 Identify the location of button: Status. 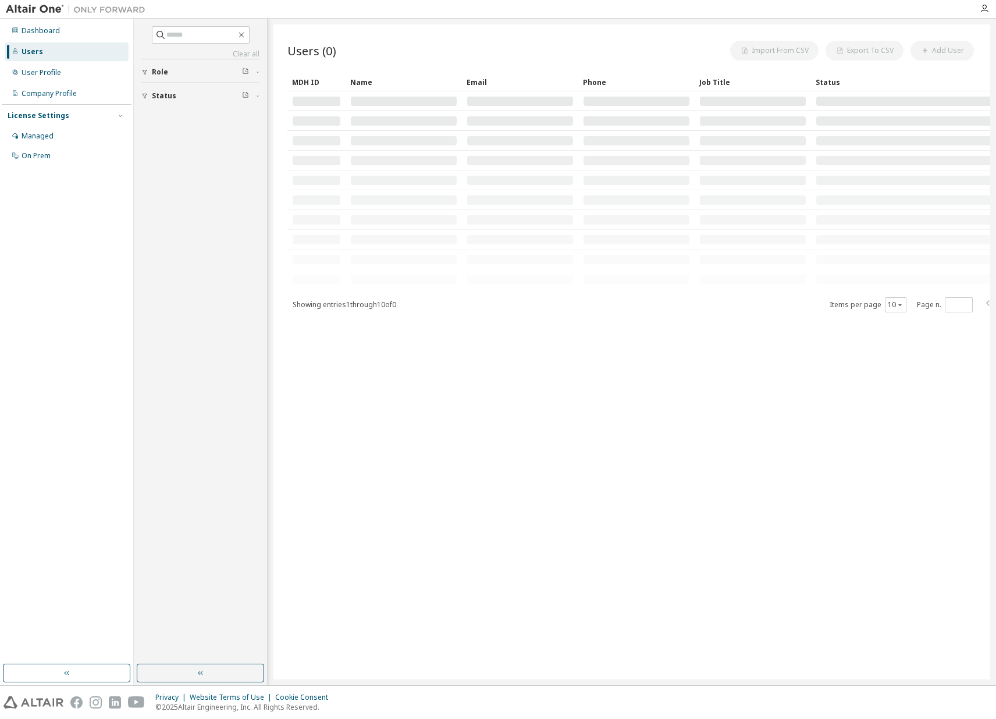
(200, 96).